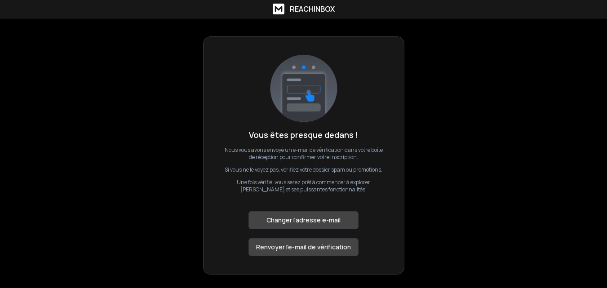 The height and width of the screenshot is (288, 607). Describe the element at coordinates (303, 220) in the screenshot. I see `button: Changer l'adresse e-mail` at that location.